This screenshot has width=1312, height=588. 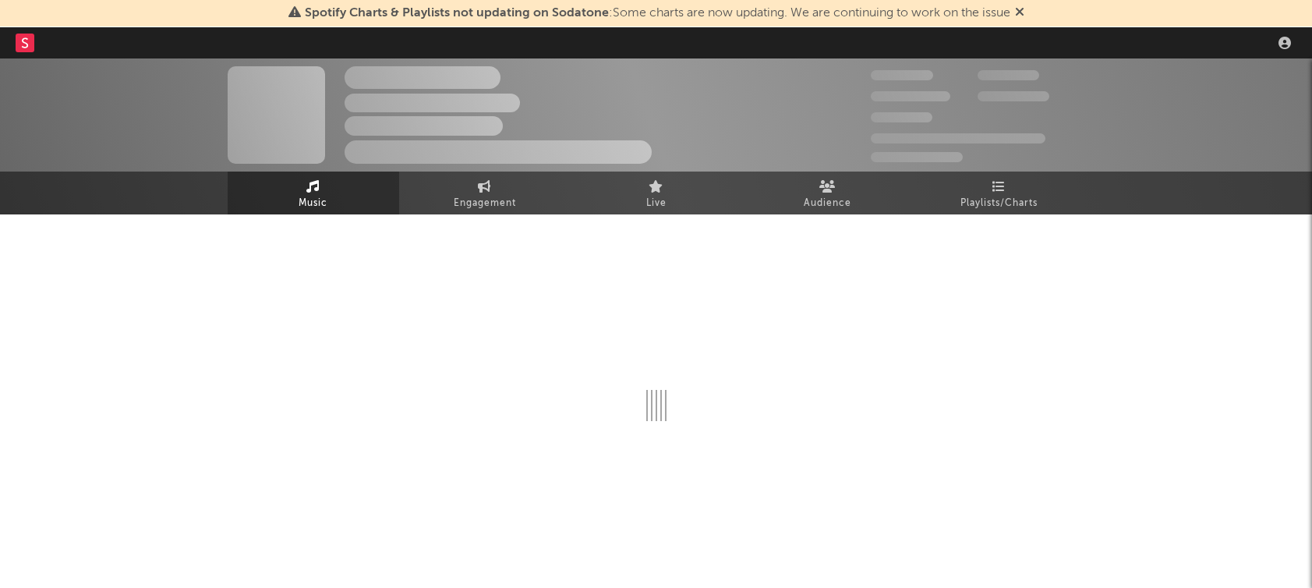 I want to click on span: Playlists/Charts, so click(x=998, y=203).